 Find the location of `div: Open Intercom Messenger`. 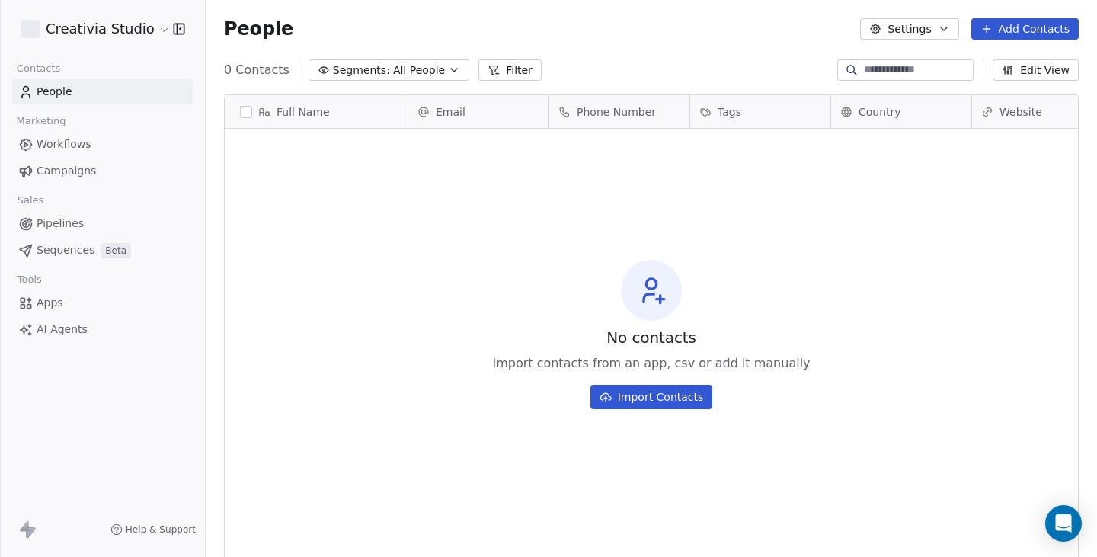

div: Open Intercom Messenger is located at coordinates (1063, 523).